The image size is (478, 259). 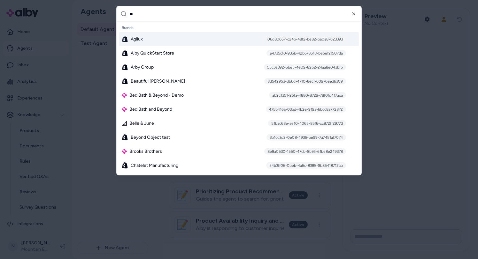 I want to click on span: Alby QuickStart Store, so click(x=152, y=53).